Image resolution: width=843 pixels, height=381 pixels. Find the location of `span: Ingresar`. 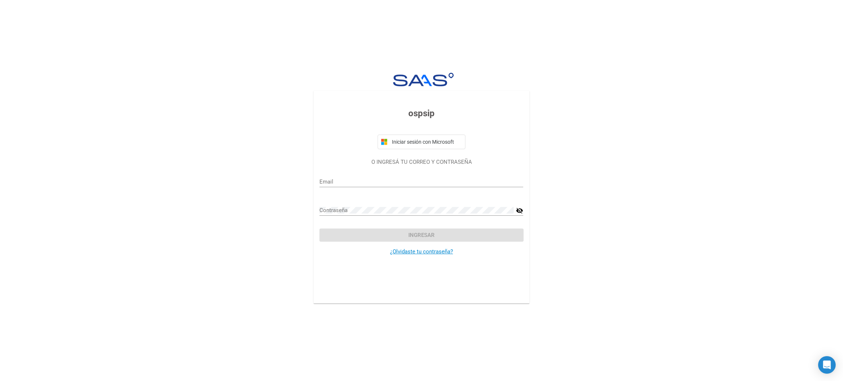

span: Ingresar is located at coordinates (421, 235).